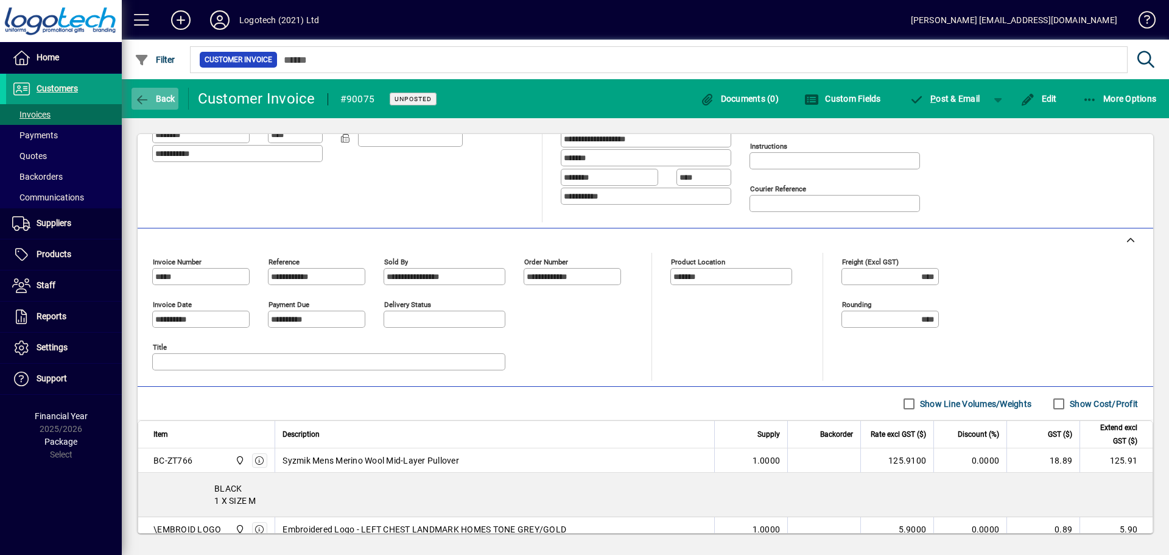  I want to click on span: Settings, so click(52, 347).